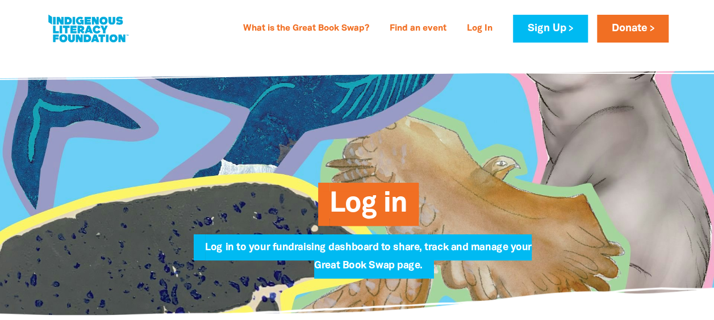 This screenshot has height=320, width=714. I want to click on a: Sign Up, so click(550, 28).